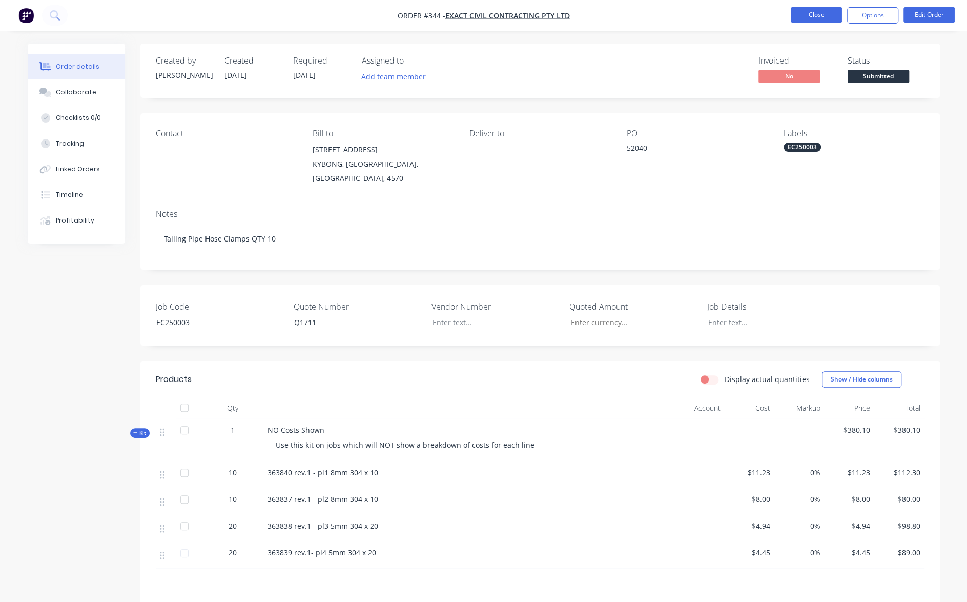  What do you see at coordinates (886, 60) in the screenshot?
I see `div: Status` at bounding box center [886, 60].